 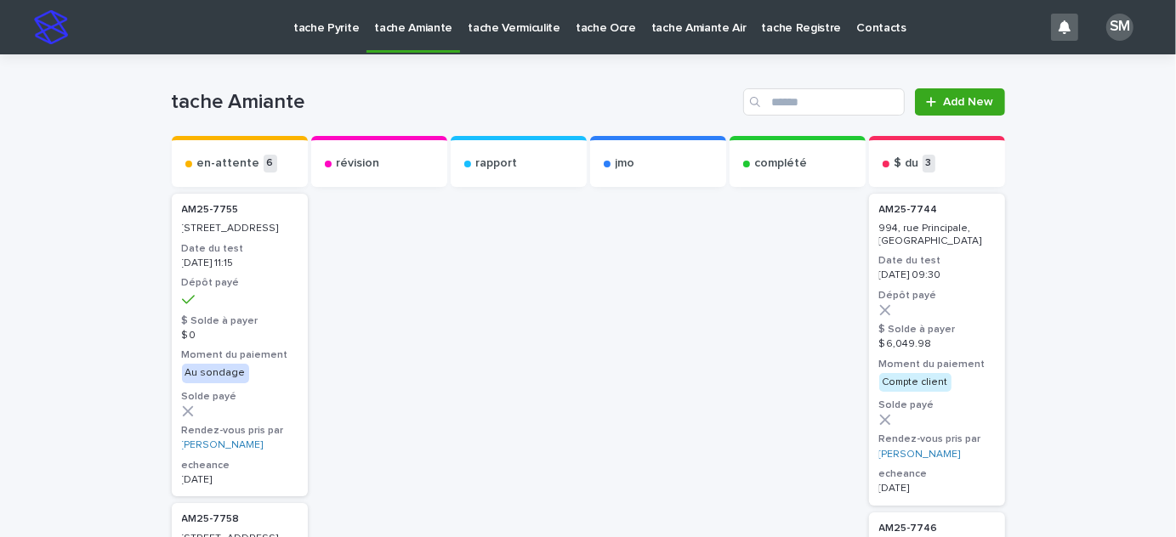 I want to click on input: Search, so click(x=824, y=102).